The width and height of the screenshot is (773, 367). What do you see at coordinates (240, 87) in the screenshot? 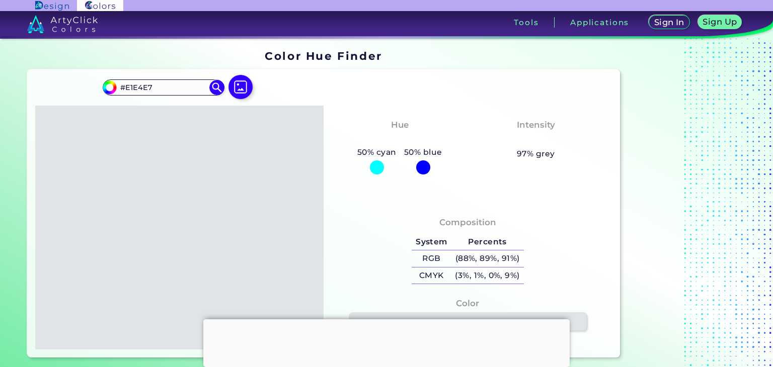
I see `img: icon picture` at bounding box center [240, 87].